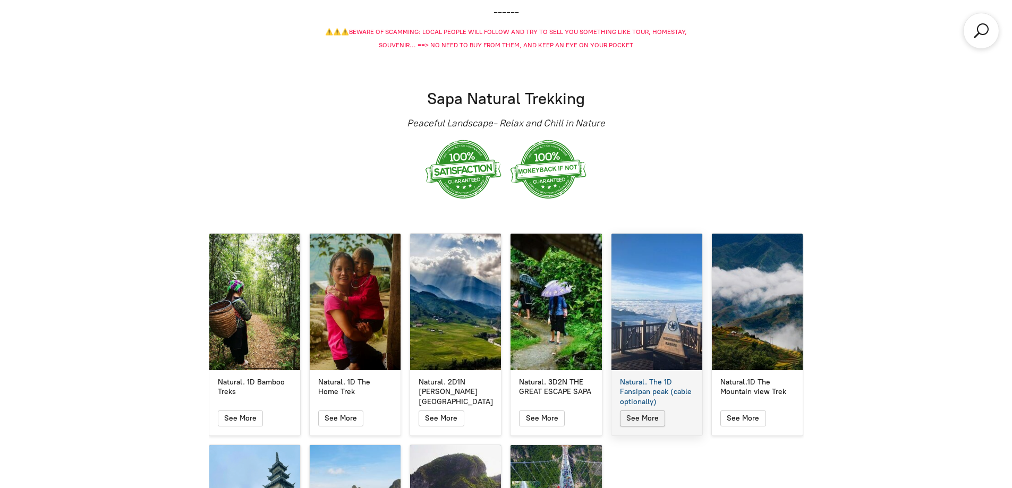 This screenshot has width=1012, height=488. What do you see at coordinates (506, 98) in the screenshot?
I see `h1: Sapa Natural Trekking` at bounding box center [506, 98].